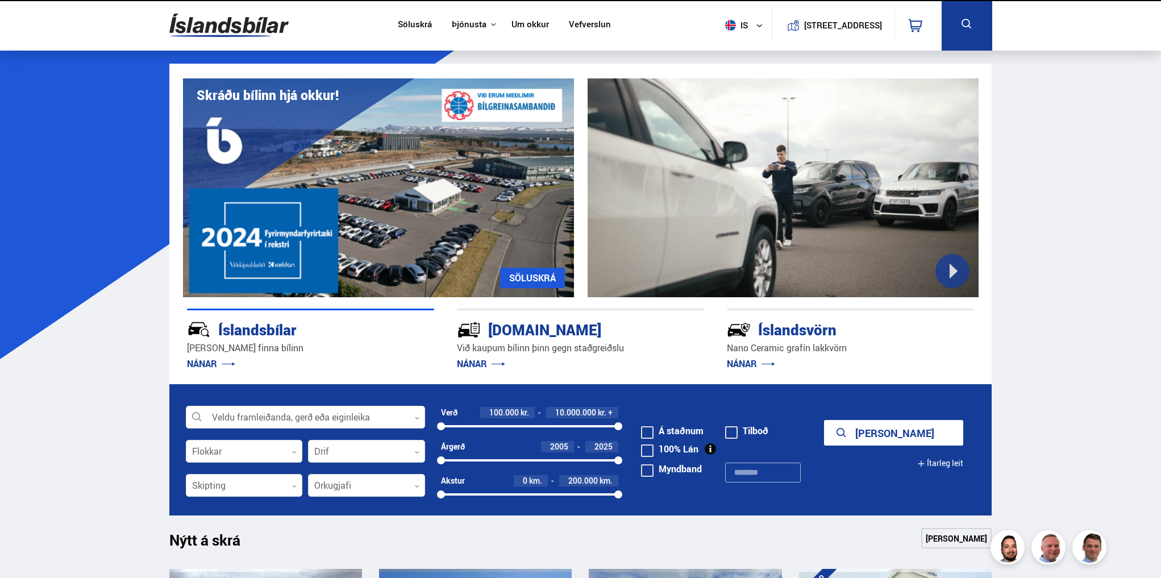  Describe the element at coordinates (730, 25) in the screenshot. I see `img: svg+xml;base64,PHN2ZyB4bWxucz0iaHR0cDovL3d3dy53My5vcmcvMjAwMC9zdmciIHdpZHRoPSI1MTIiIGhlaWdodD0iNT...` at that location.